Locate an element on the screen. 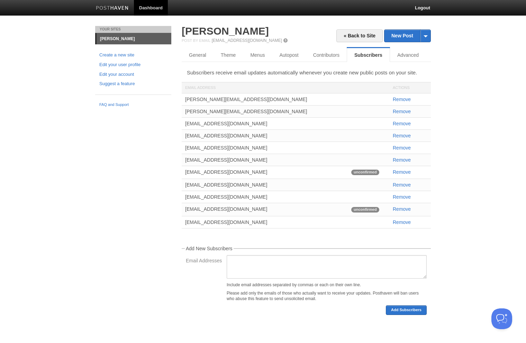 This screenshot has height=343, width=526. a: Autopost is located at coordinates (289, 55).